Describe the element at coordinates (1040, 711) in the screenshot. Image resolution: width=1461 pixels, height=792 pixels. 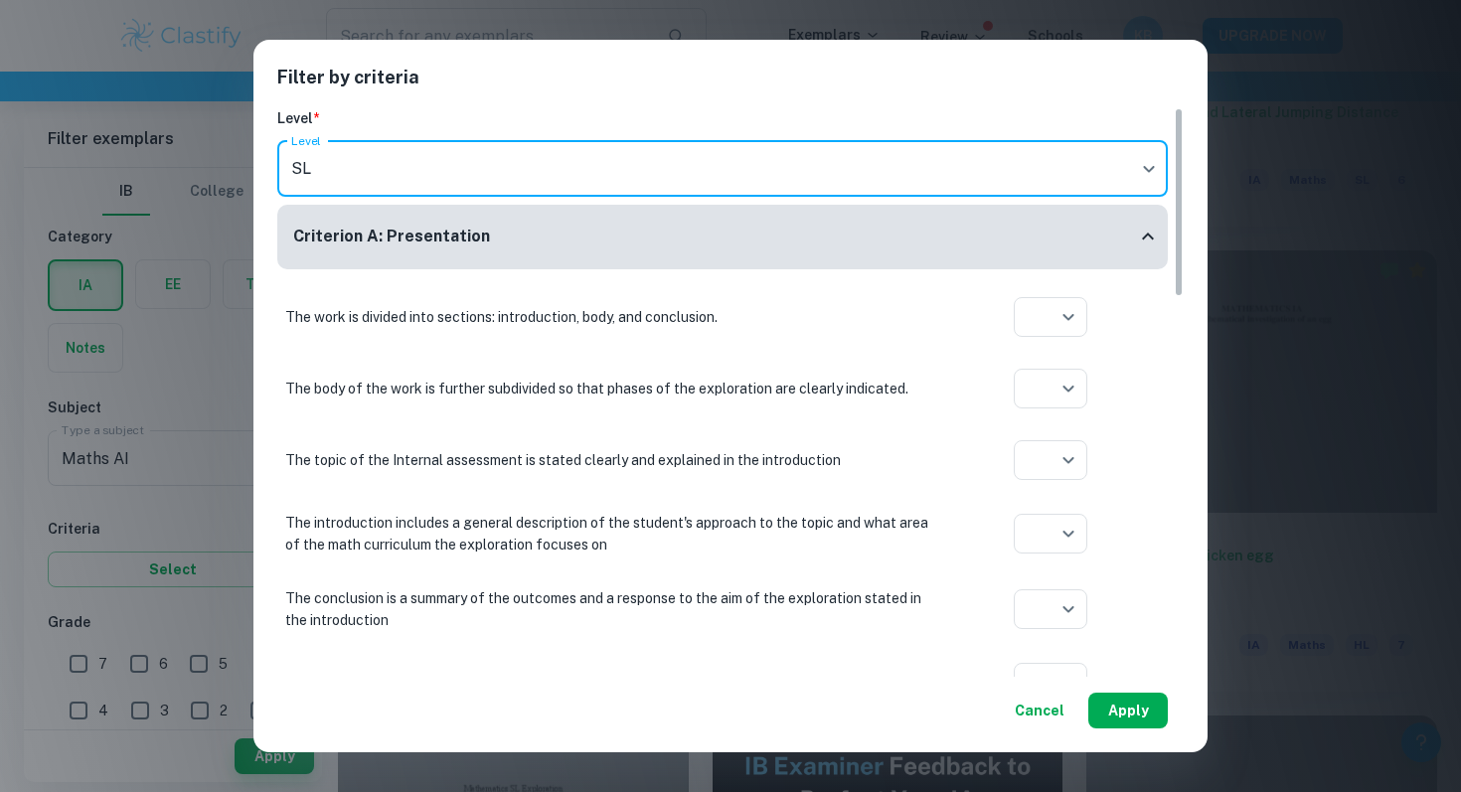
I see `button: Cancel` at that location.